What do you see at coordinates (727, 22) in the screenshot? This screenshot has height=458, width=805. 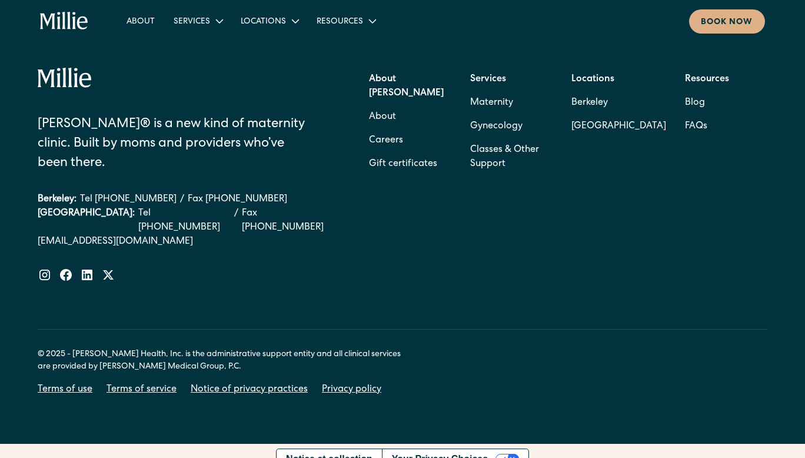 I see `div: Book now` at bounding box center [727, 22].